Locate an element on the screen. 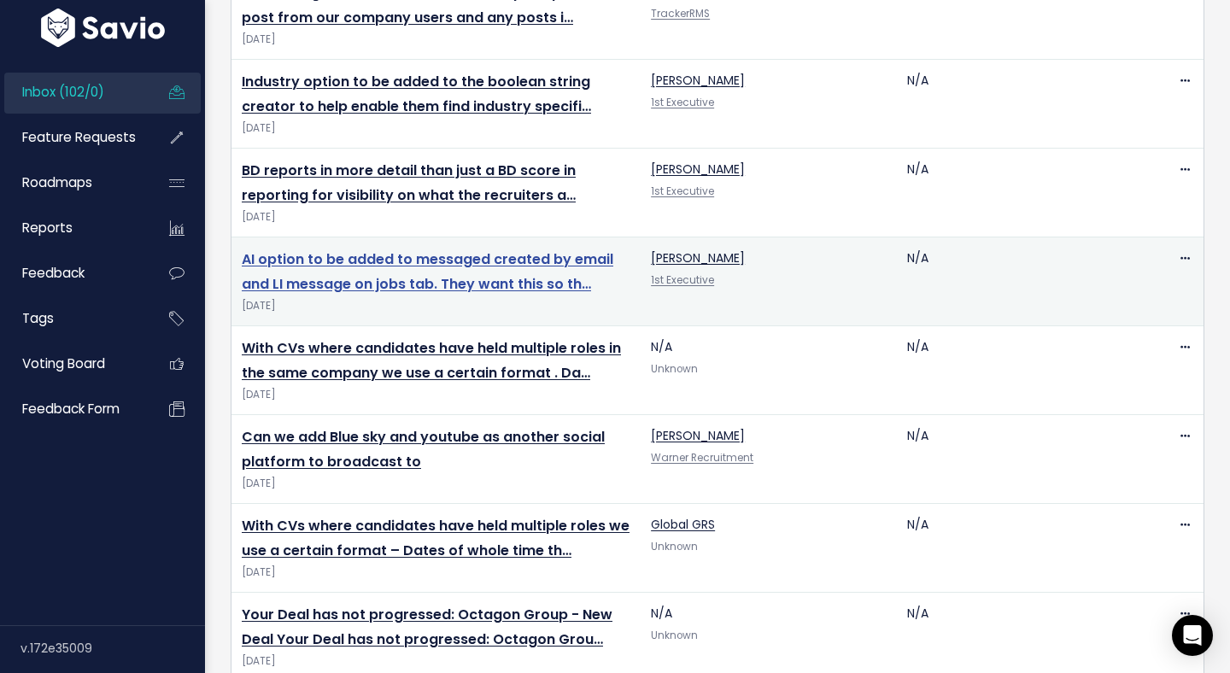 The width and height of the screenshot is (1230, 673). img: logo-white.9d6f32f41409.svg is located at coordinates (103, 27).